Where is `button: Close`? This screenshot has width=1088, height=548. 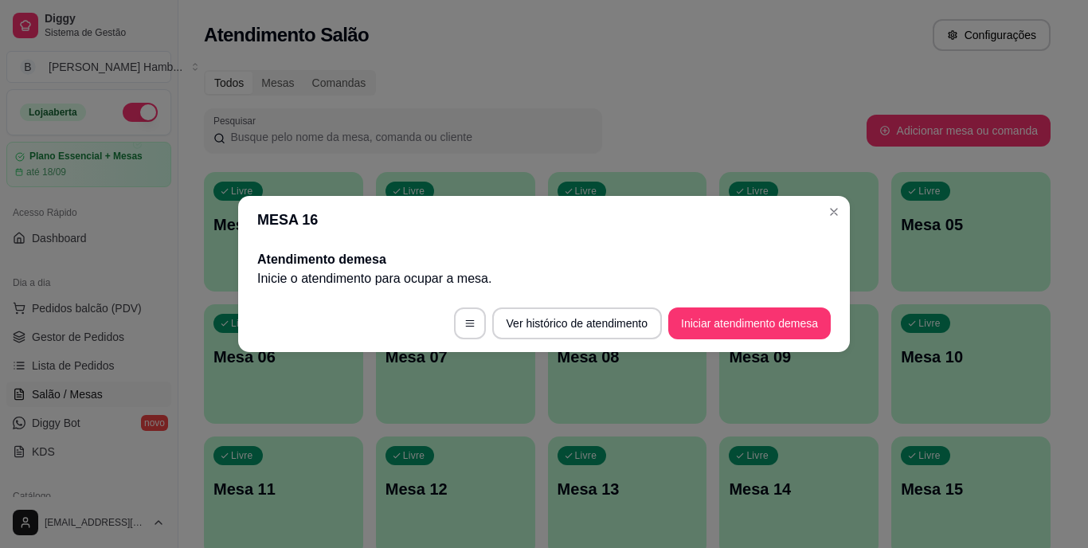
button: Close is located at coordinates (834, 212).